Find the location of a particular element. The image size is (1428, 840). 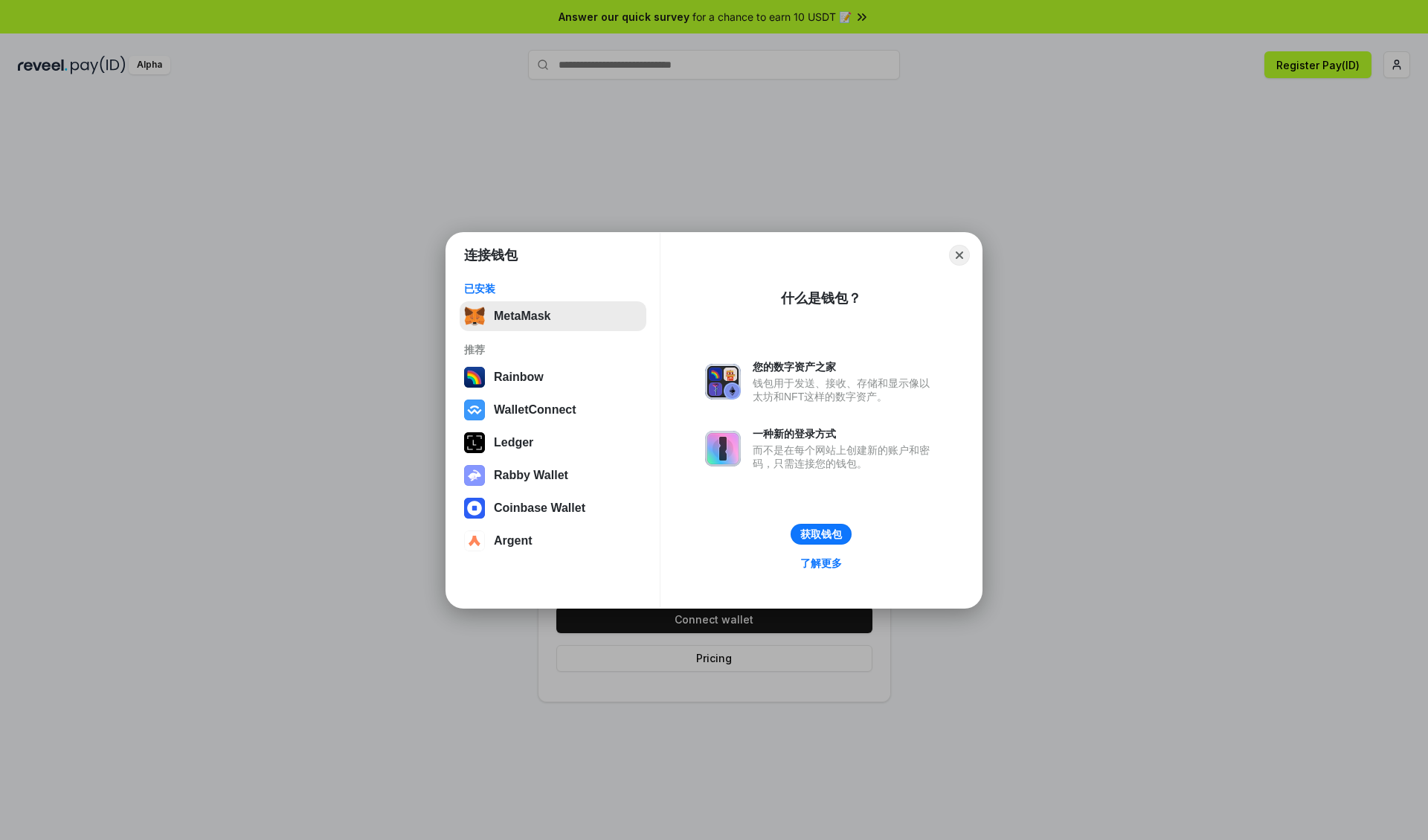

div: 钱包用于发送、接收、存储和显示像以太坊和NFT这样的数字资产。 is located at coordinates (845, 389).